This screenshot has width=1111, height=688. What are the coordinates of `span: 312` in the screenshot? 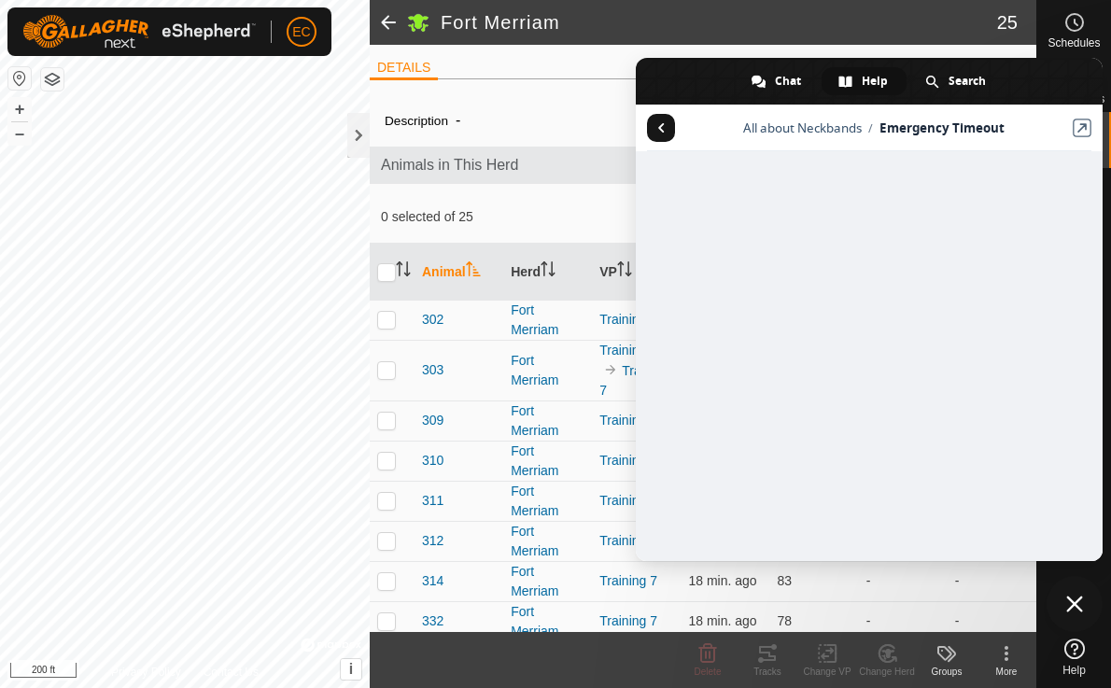 It's located at (432, 540).